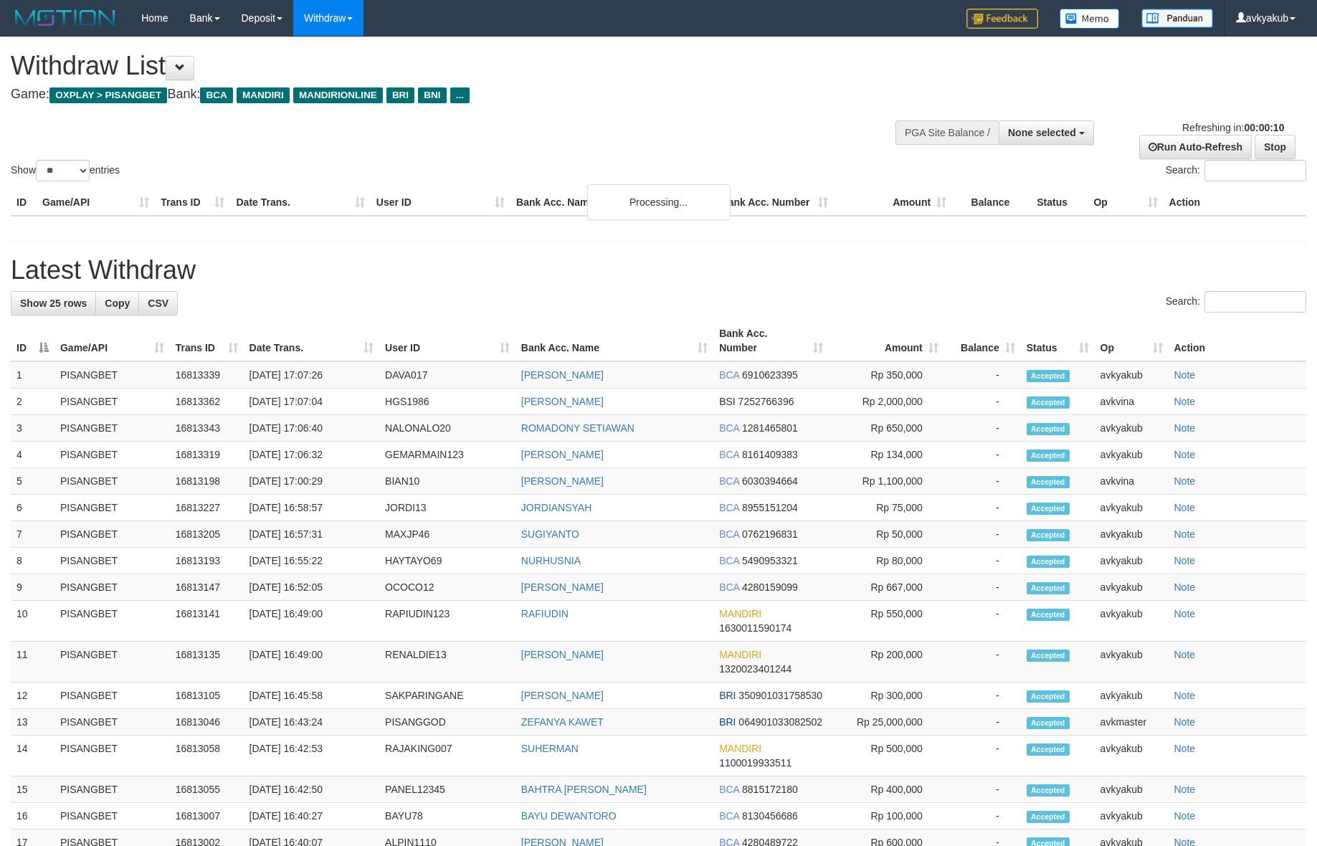 This screenshot has width=1317, height=846. I want to click on th: ID: activate to sort column descending, so click(32, 341).